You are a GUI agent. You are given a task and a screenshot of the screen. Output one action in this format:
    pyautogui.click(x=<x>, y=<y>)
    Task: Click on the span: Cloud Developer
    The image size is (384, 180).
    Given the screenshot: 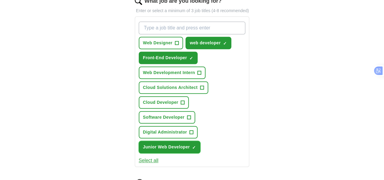 What is the action you would take?
    pyautogui.click(x=161, y=102)
    